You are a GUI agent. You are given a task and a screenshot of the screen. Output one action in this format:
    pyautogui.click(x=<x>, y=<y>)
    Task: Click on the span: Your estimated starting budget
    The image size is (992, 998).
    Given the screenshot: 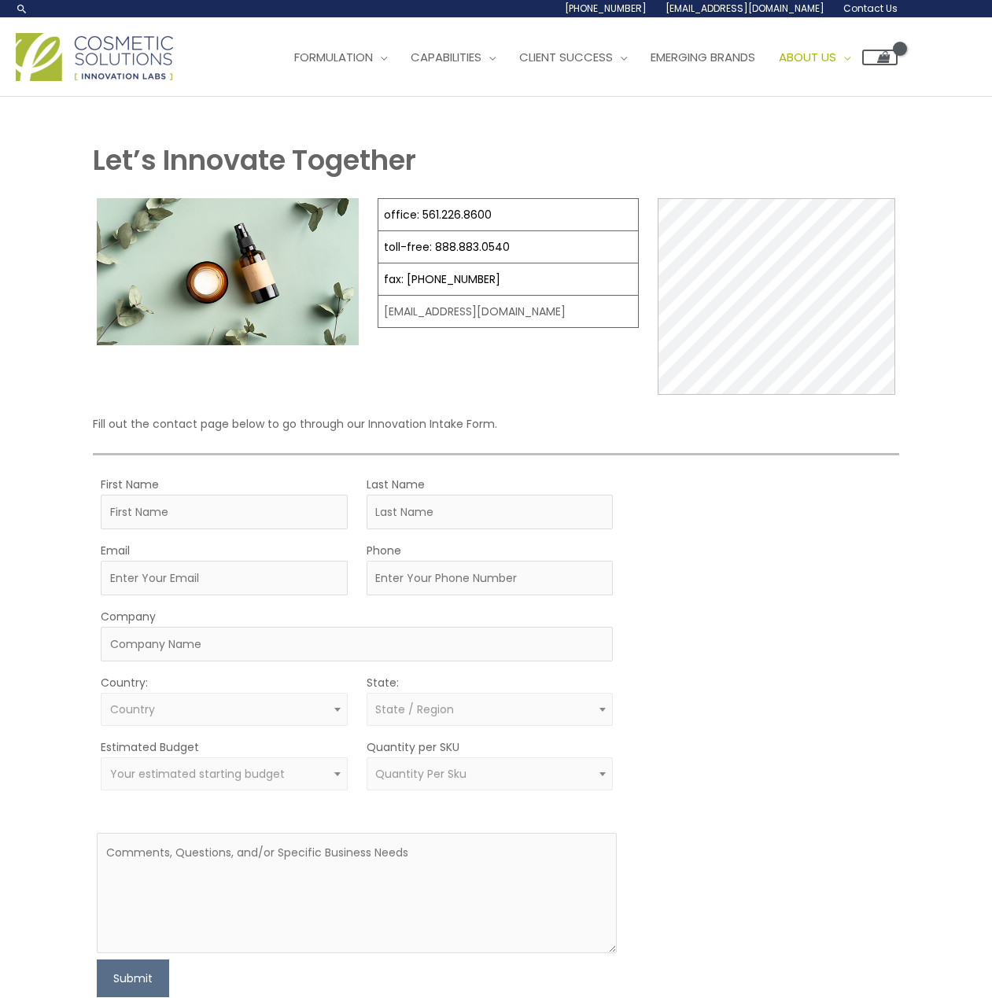 What is the action you would take?
    pyautogui.click(x=197, y=774)
    